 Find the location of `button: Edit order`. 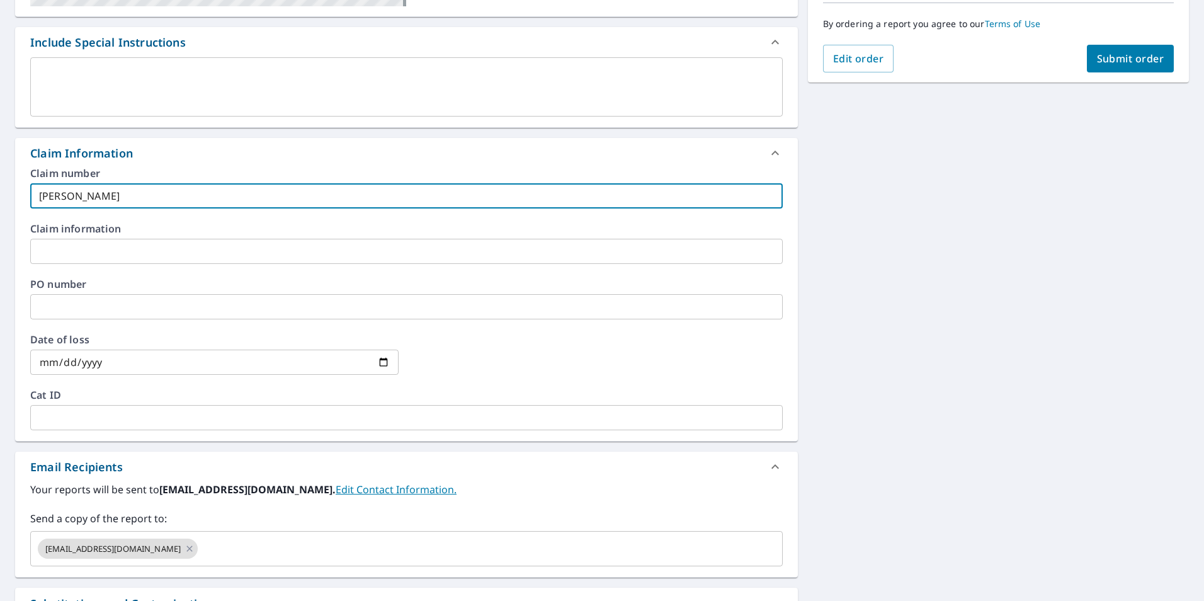

button: Edit order is located at coordinates (858, 59).